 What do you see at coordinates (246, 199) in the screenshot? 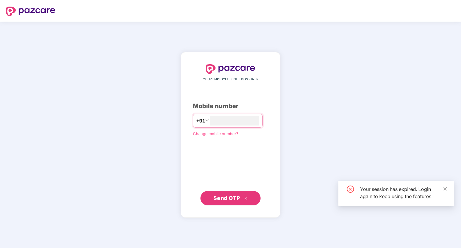
I see `span: double-right` at bounding box center [246, 199].